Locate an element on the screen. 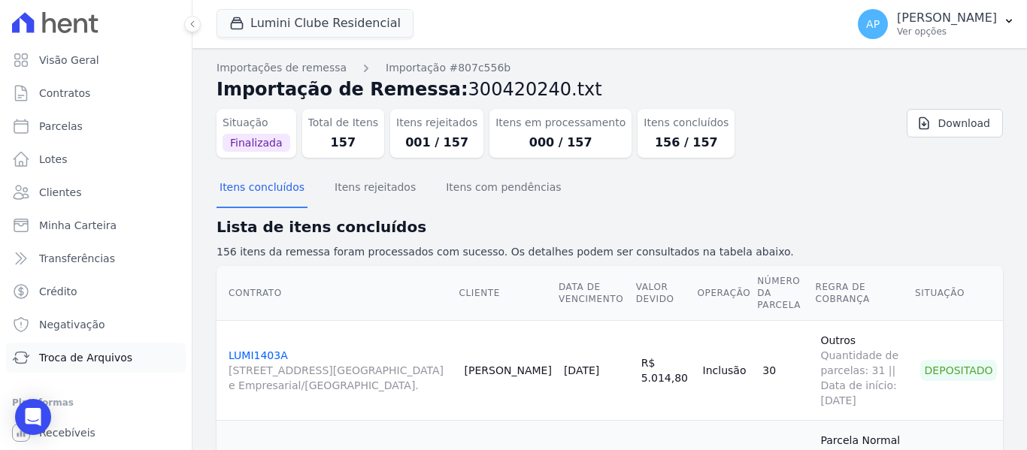 The image size is (1027, 450). dd: 000 / 157 is located at coordinates (560, 143).